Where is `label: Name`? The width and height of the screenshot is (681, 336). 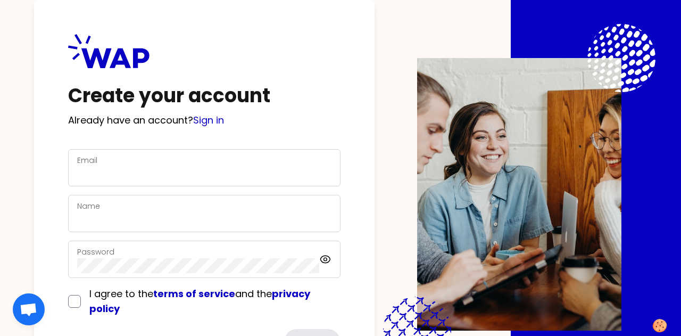 label: Name is located at coordinates (88, 206).